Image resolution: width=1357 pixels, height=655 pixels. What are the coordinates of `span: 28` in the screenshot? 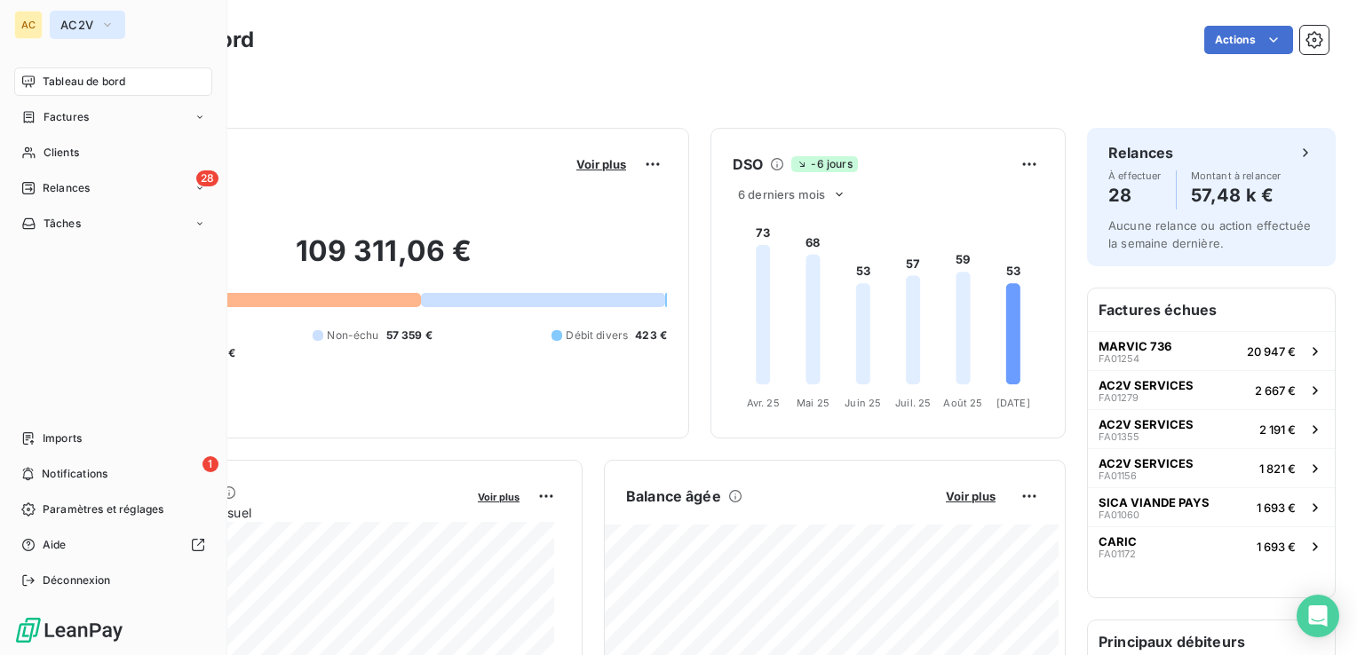 It's located at (207, 179).